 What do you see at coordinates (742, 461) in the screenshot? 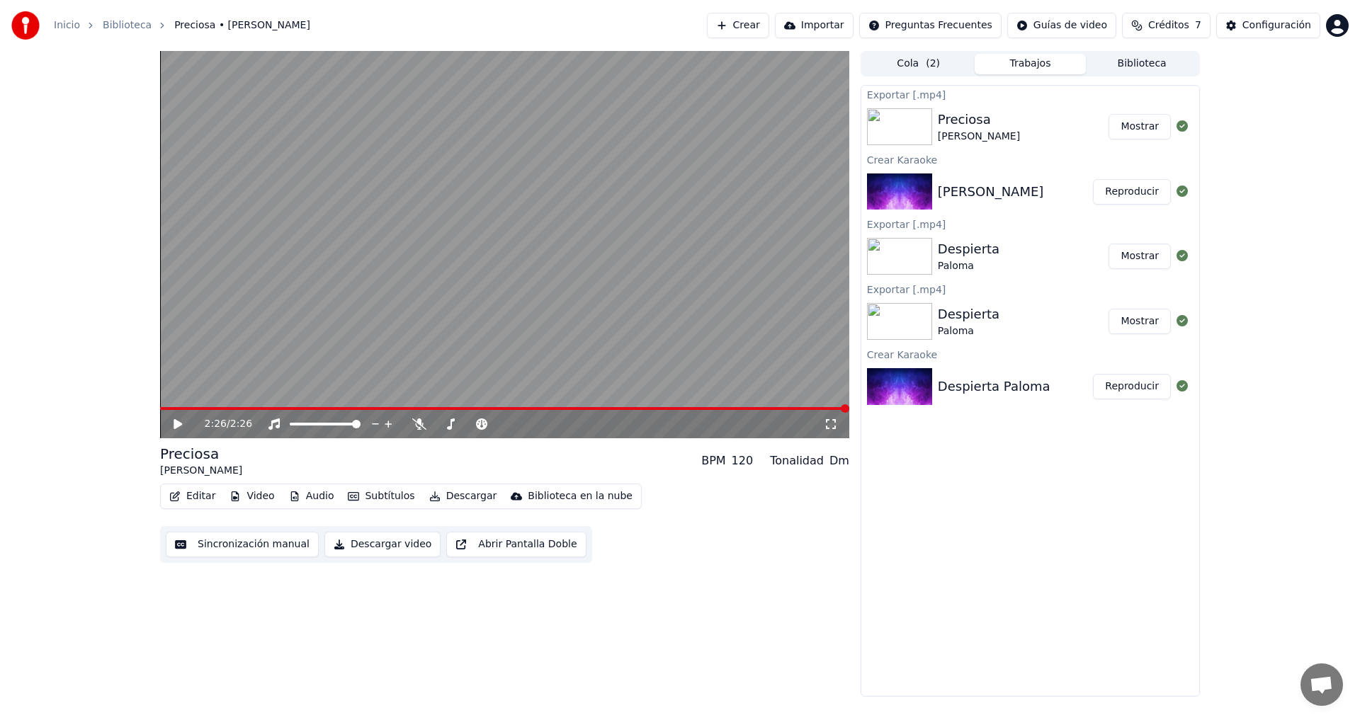
I see `div: 120` at bounding box center [742, 461].